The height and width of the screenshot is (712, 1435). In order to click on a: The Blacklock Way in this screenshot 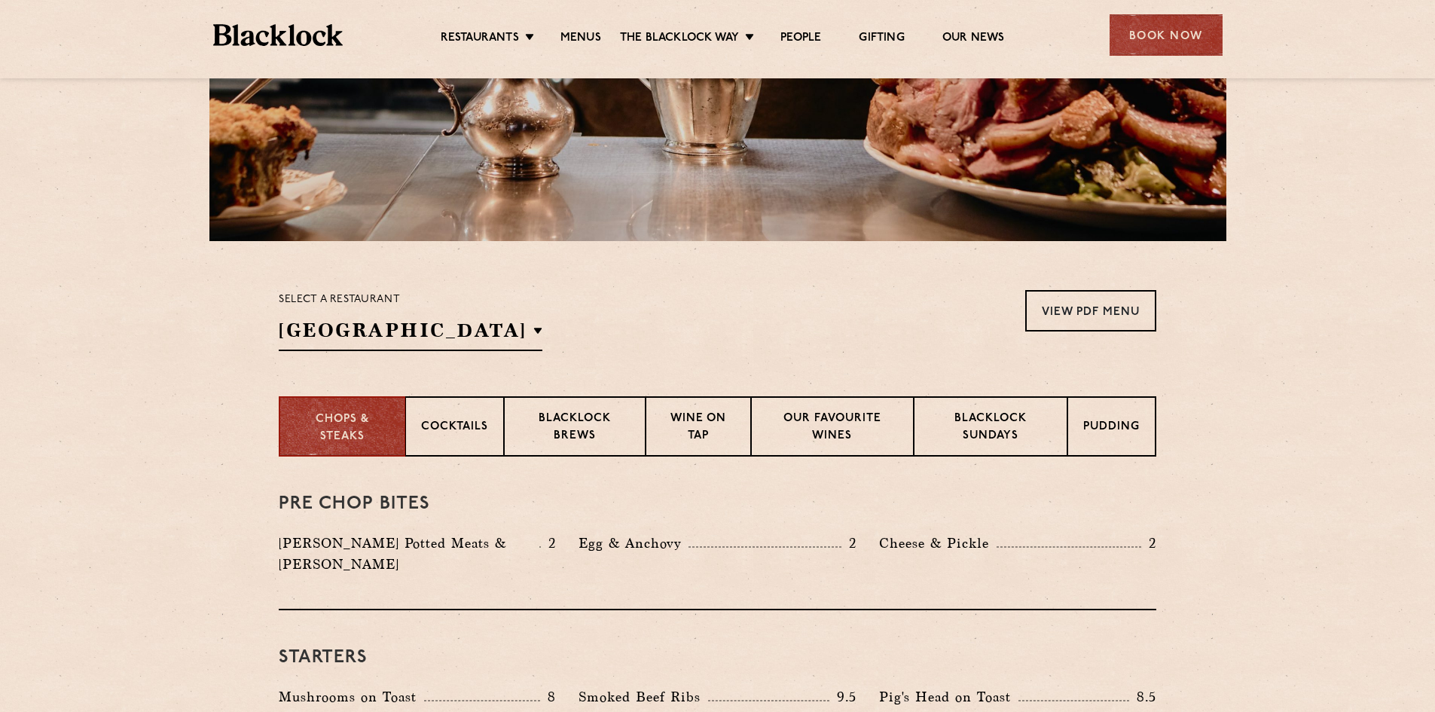, I will do `click(679, 39)`.